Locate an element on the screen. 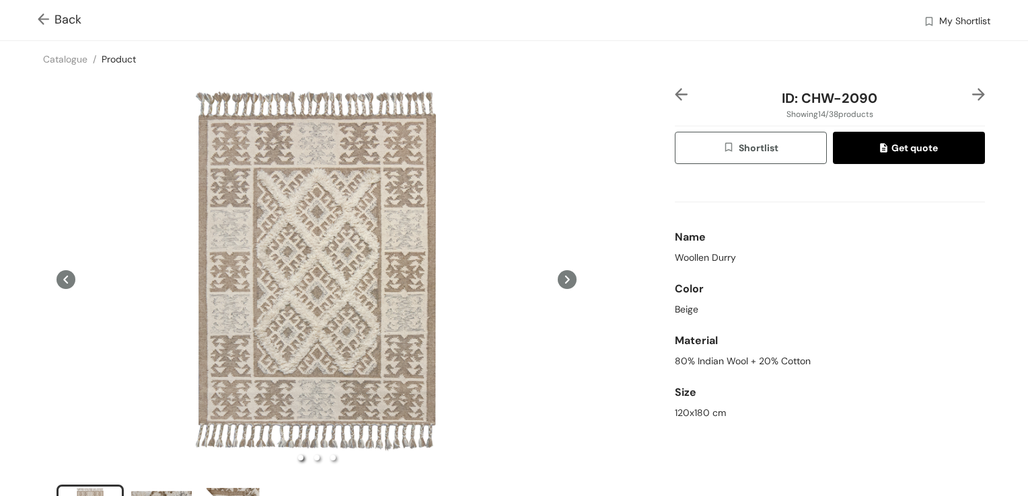 This screenshot has height=496, width=1028. img: quote is located at coordinates (885, 149).